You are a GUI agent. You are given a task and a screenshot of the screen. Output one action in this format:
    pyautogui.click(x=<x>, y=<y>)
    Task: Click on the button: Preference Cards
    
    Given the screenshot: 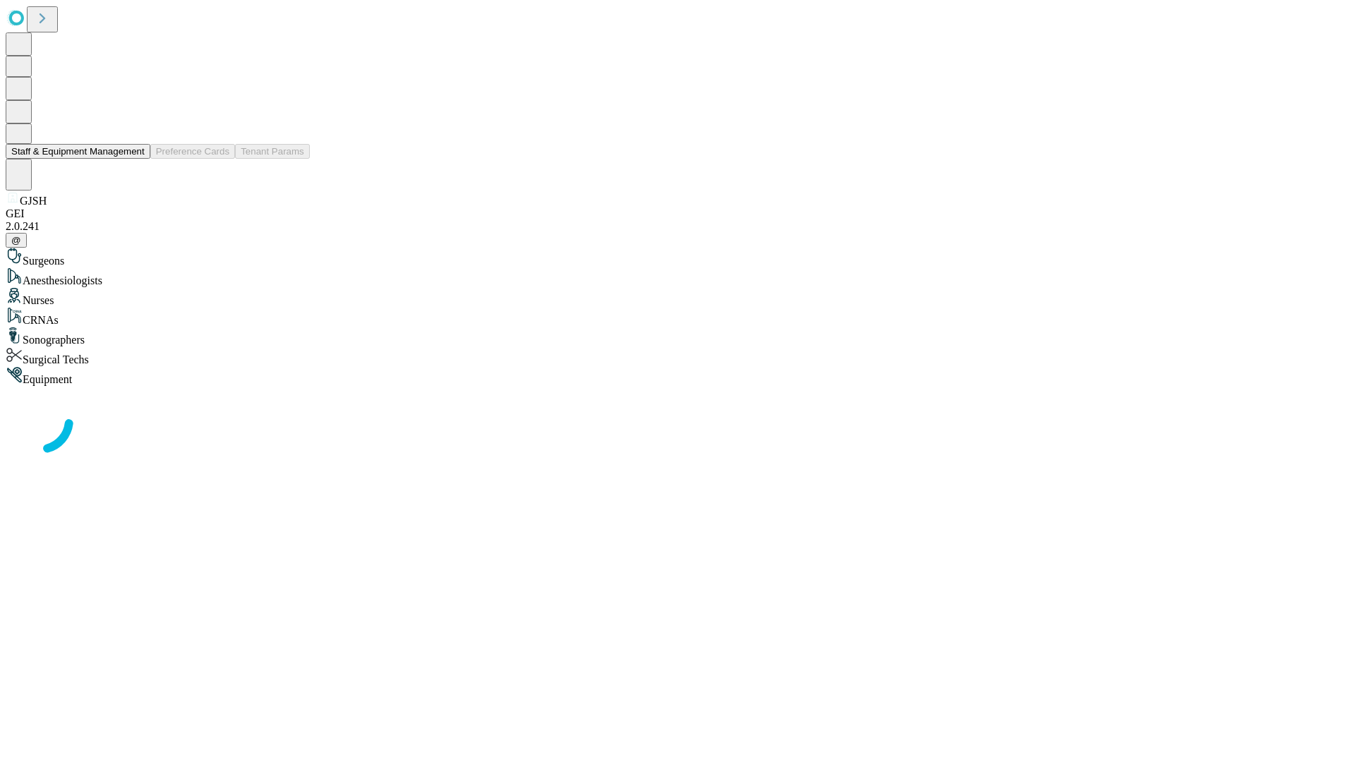 What is the action you would take?
    pyautogui.click(x=193, y=151)
    